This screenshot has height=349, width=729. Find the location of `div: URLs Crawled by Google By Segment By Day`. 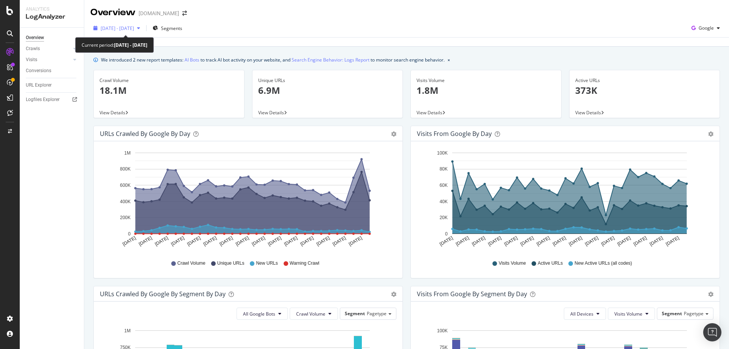

div: URLs Crawled by Google By Segment By Day is located at coordinates (162, 294).